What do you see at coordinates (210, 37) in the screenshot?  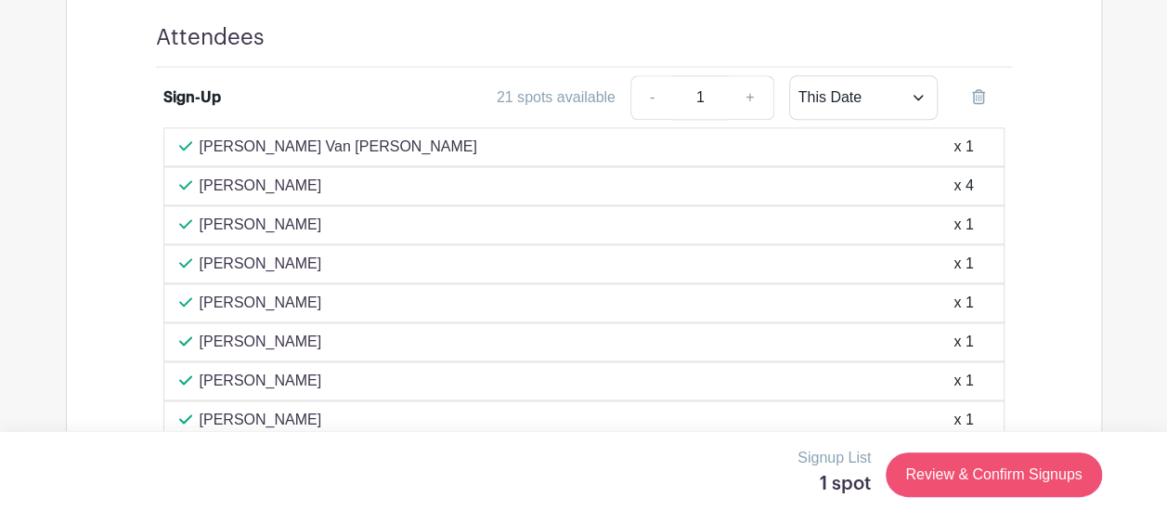 I see `h4: Attendees` at bounding box center [210, 37].